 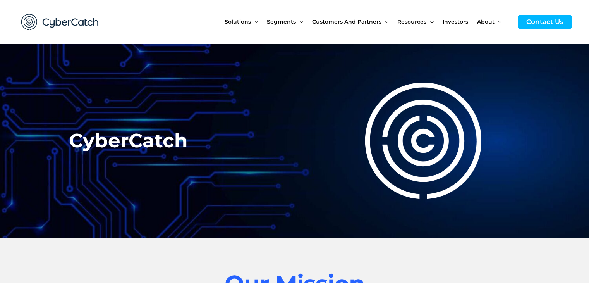 I want to click on a: Investors, so click(x=460, y=22).